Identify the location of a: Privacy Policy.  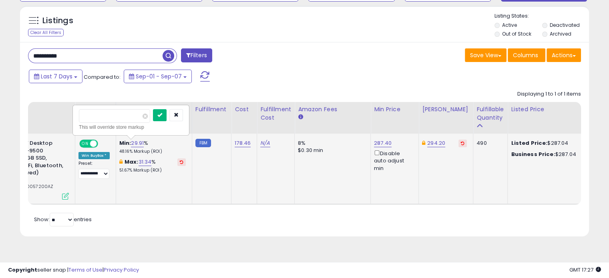
(121, 270).